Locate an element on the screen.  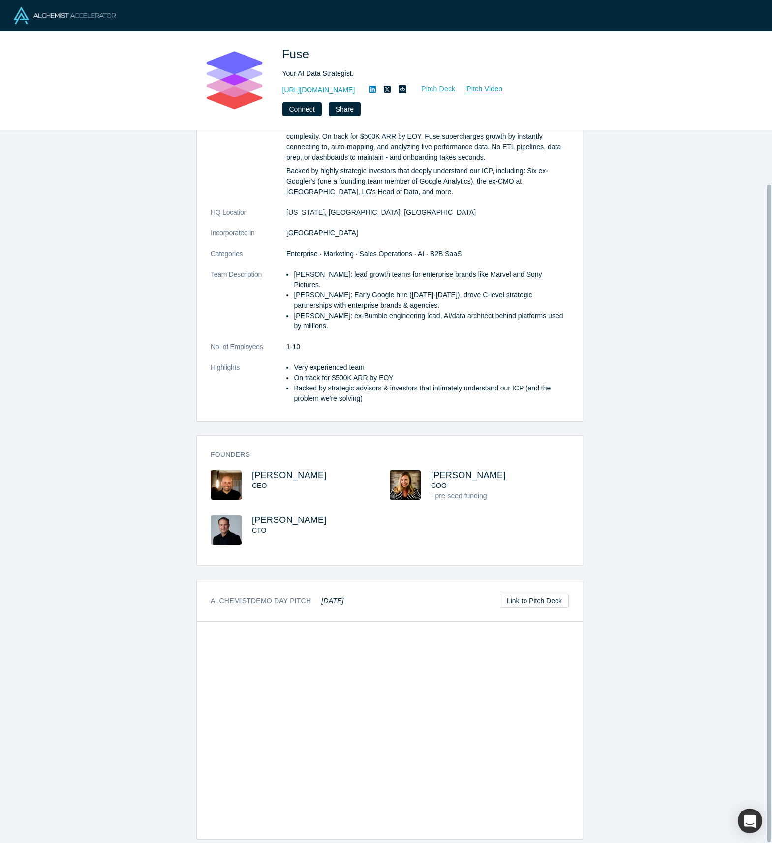
span: Fuse is located at coordinates (298, 54).